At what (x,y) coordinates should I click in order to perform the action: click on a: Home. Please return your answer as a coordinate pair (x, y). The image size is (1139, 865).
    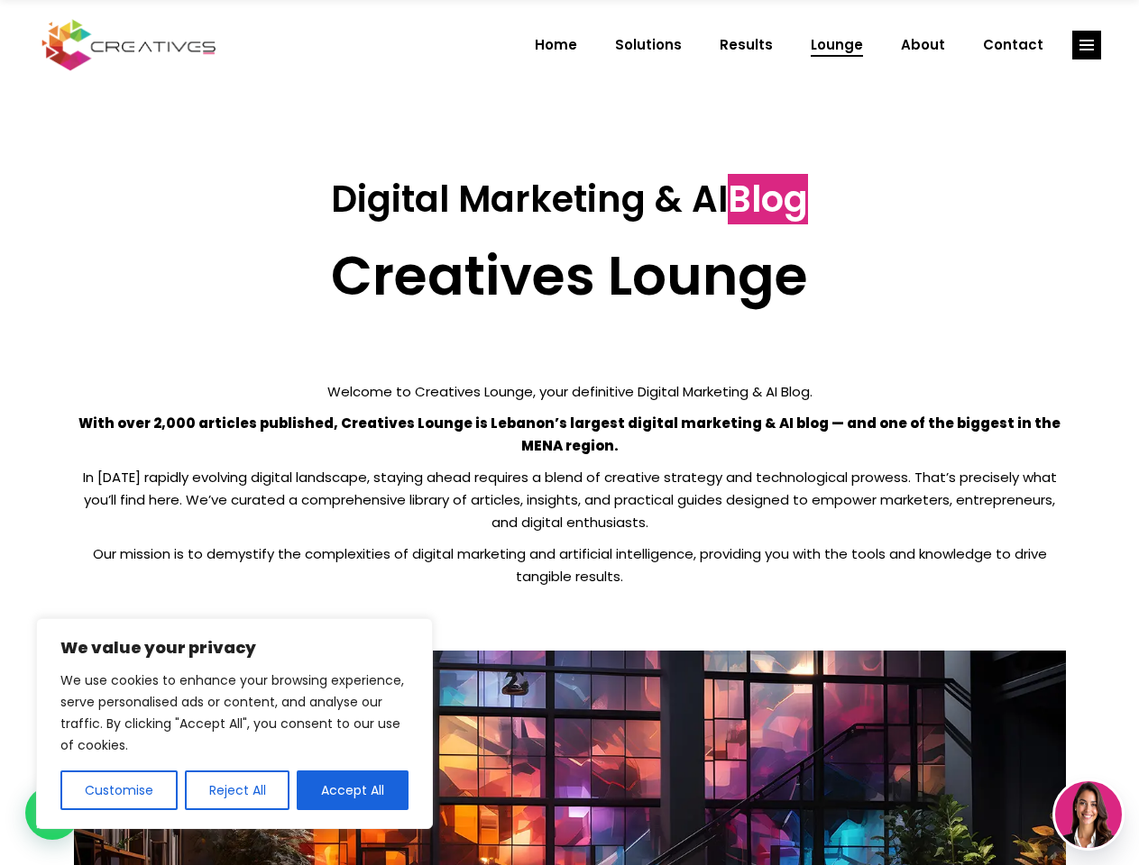
    Looking at the image, I should click on (555, 45).